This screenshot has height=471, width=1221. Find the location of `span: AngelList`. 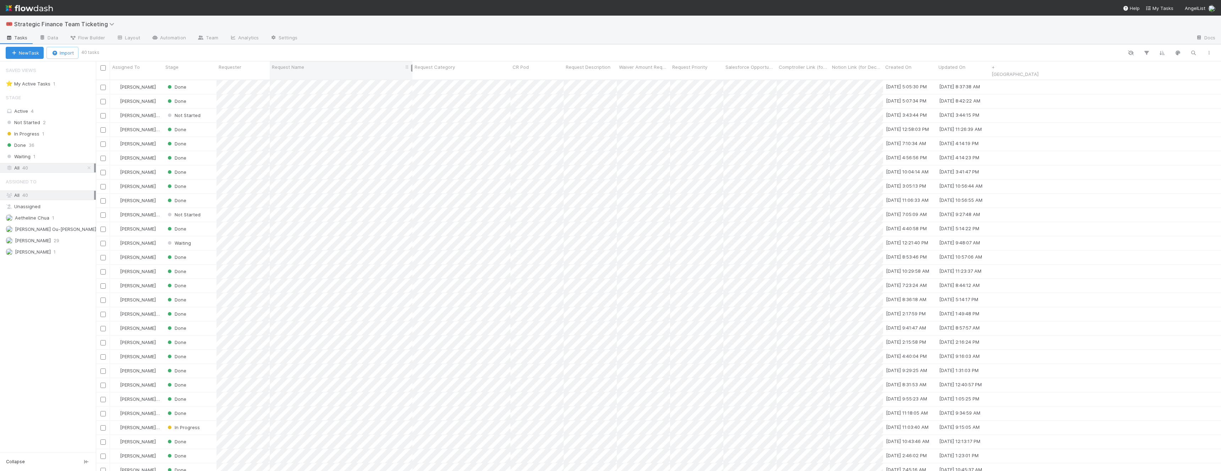

span: AngelList is located at coordinates (1195, 8).